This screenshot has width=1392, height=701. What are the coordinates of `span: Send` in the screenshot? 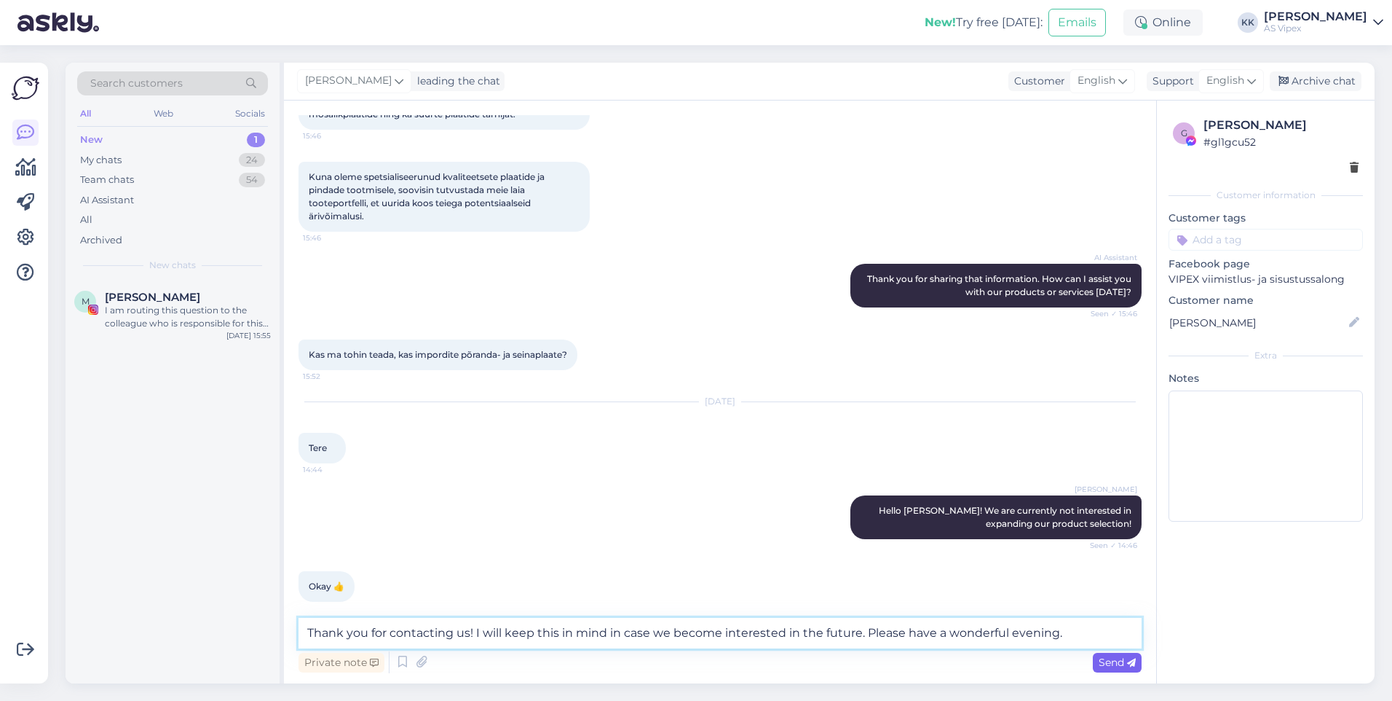 It's located at (1117, 662).